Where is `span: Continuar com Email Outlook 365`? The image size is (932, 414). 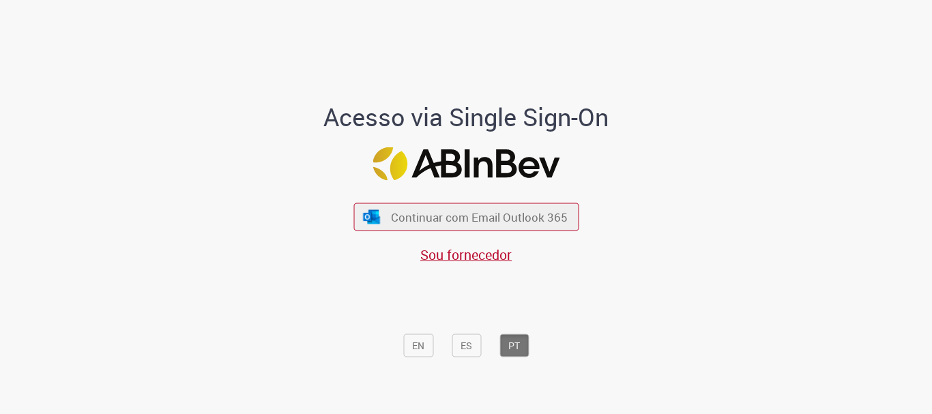 span: Continuar com Email Outlook 365 is located at coordinates (479, 217).